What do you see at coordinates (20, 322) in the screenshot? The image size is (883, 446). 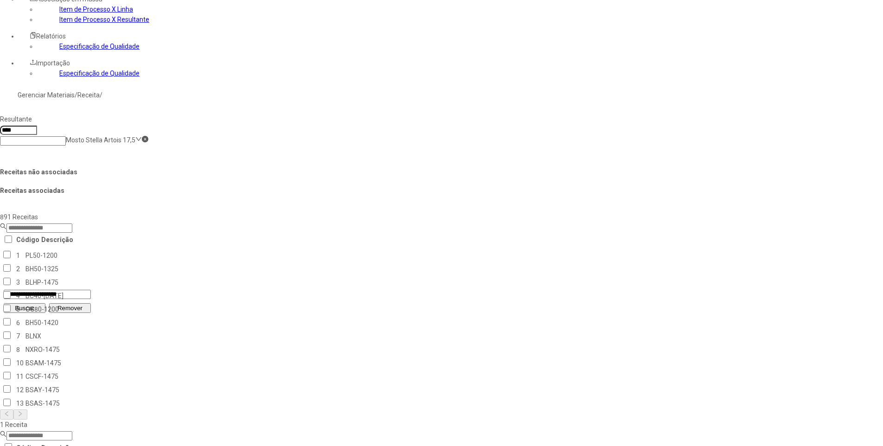 I see `td: 6` at bounding box center [20, 322].